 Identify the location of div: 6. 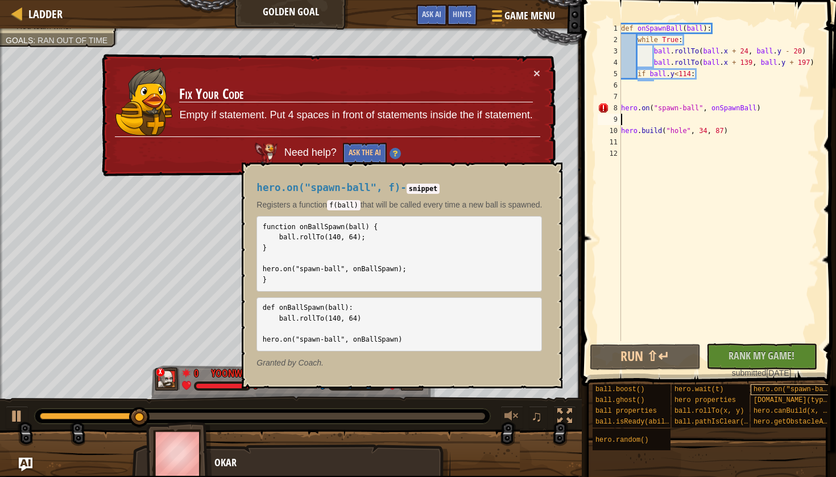
(609, 85).